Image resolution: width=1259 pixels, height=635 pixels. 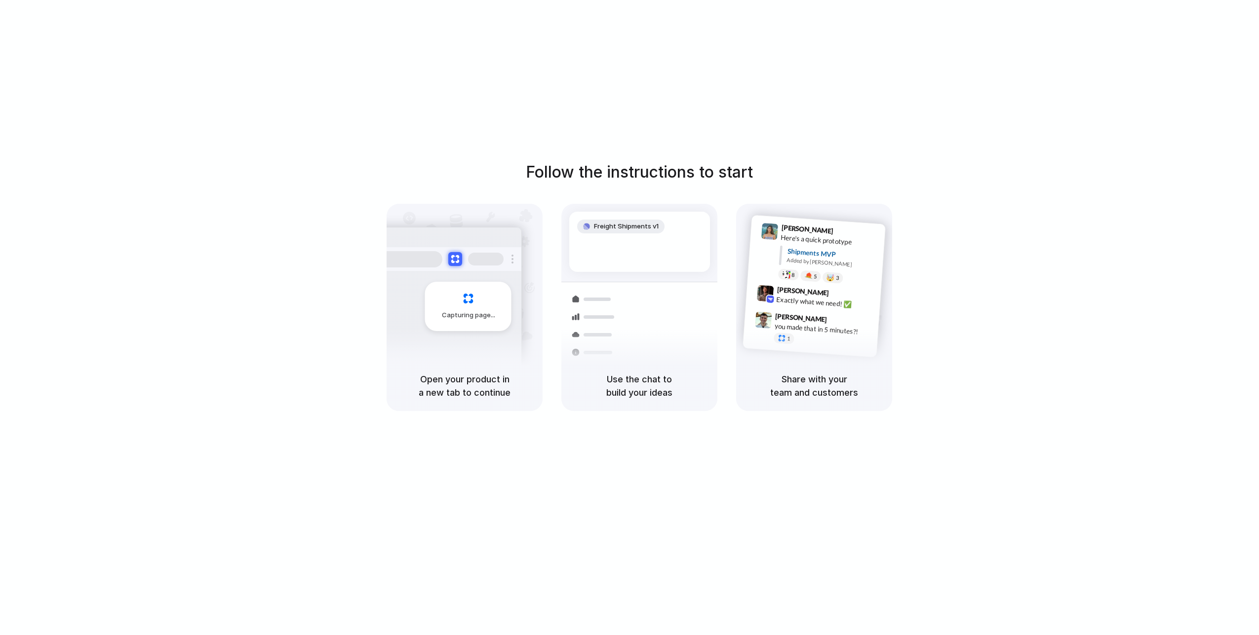 I want to click on span: 9:42 AM, so click(x=842, y=295).